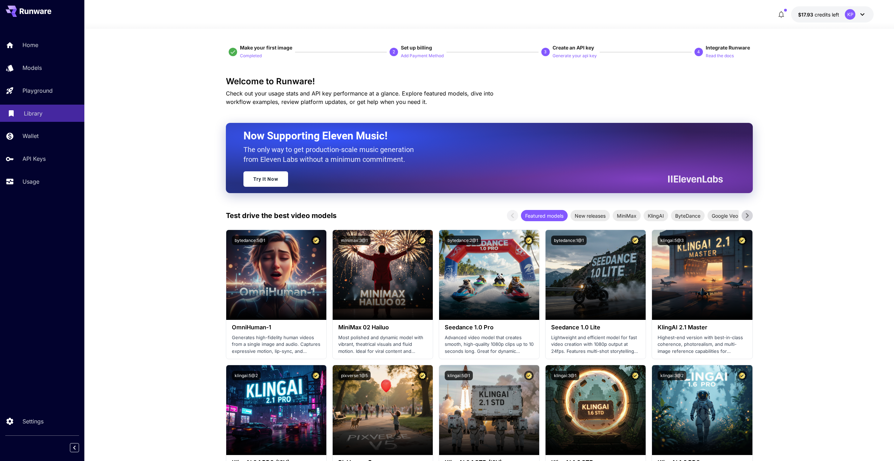 This screenshot has height=461, width=894. Describe the element at coordinates (250, 240) in the screenshot. I see `button: bytedance:5@1` at that location.